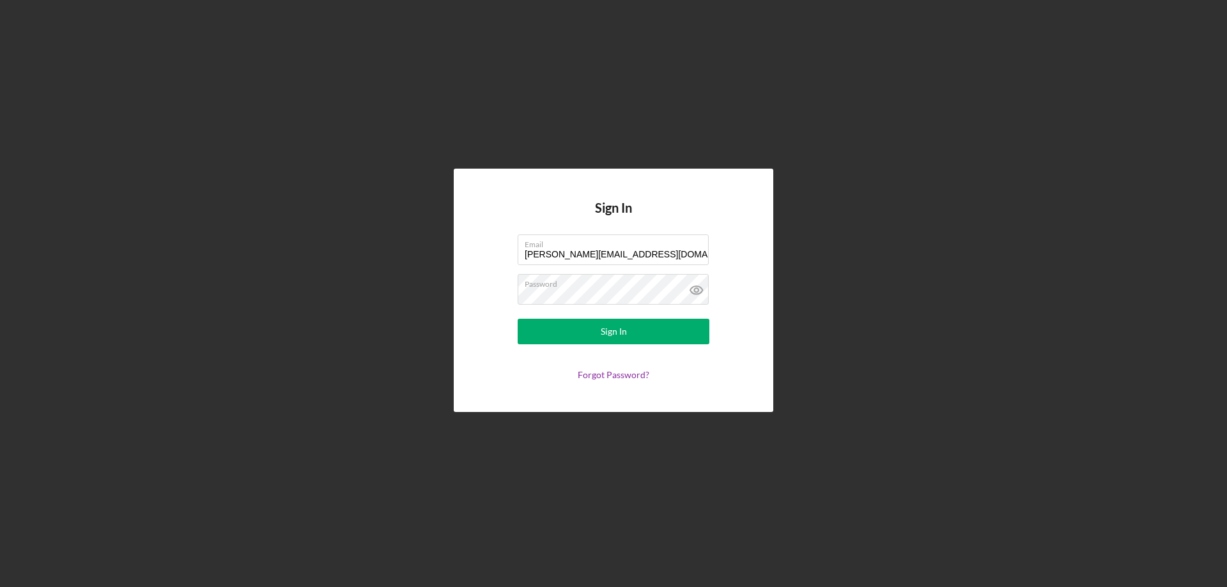  I want to click on label: Email, so click(617, 242).